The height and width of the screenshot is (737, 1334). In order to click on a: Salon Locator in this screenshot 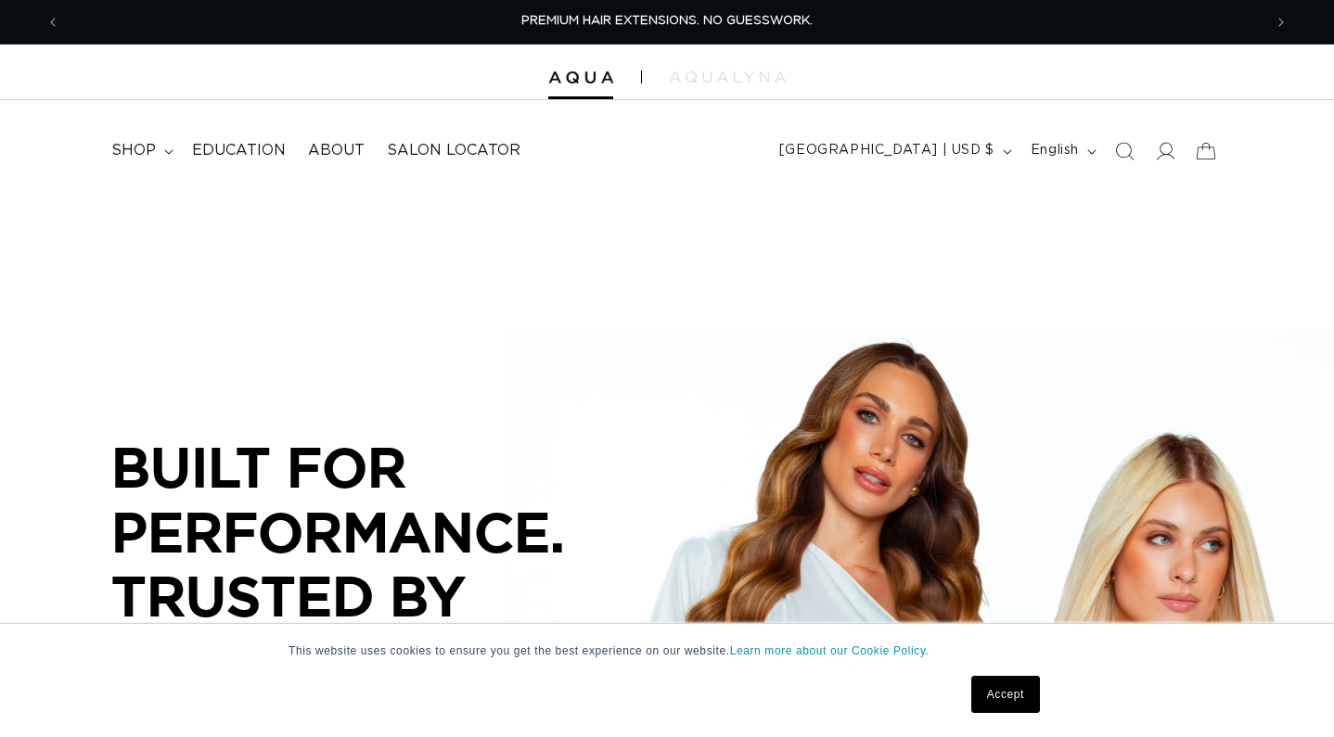, I will do `click(454, 150)`.